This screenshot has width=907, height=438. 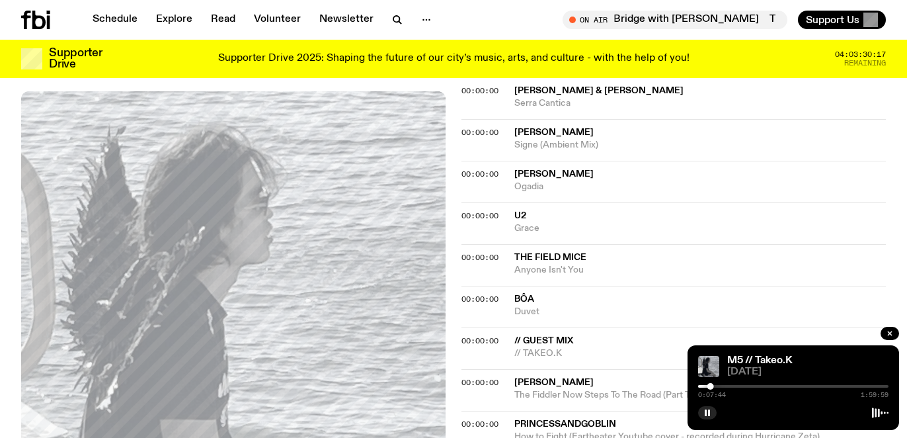 What do you see at coordinates (277, 20) in the screenshot?
I see `a: Volunteer` at bounding box center [277, 20].